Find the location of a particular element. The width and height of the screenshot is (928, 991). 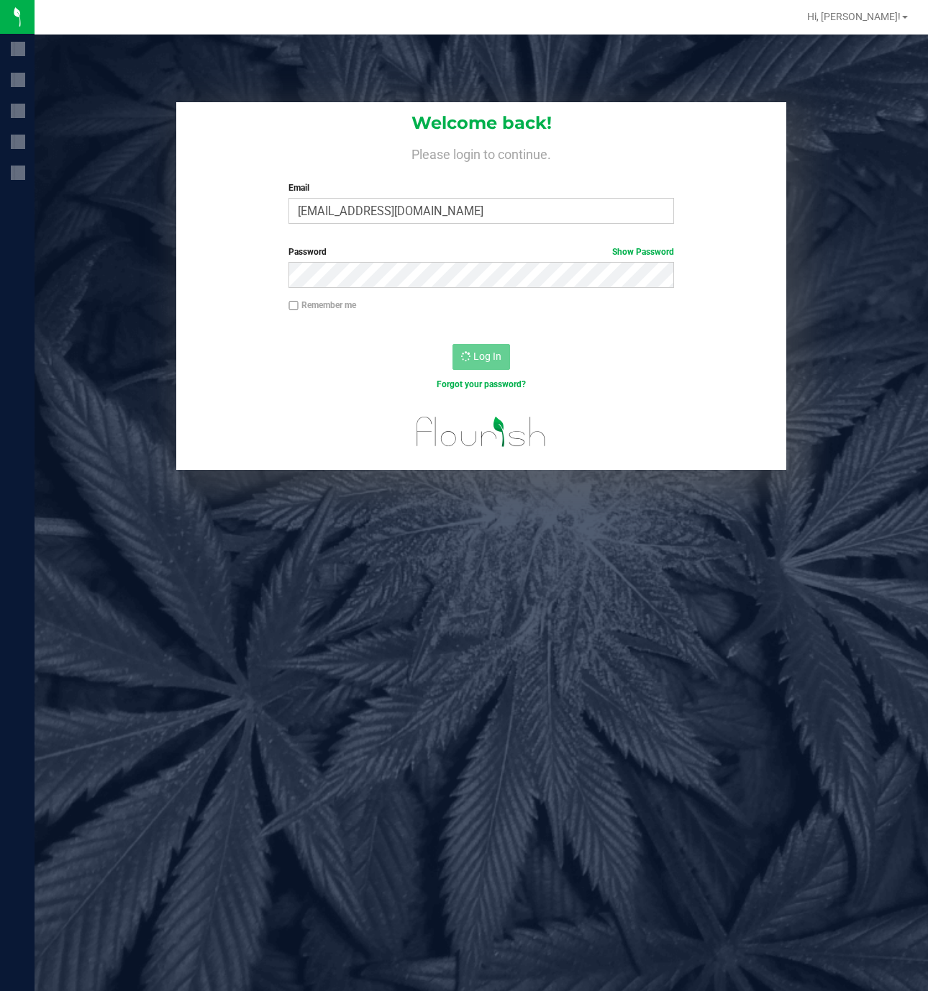

a: Show Password is located at coordinates (643, 252).